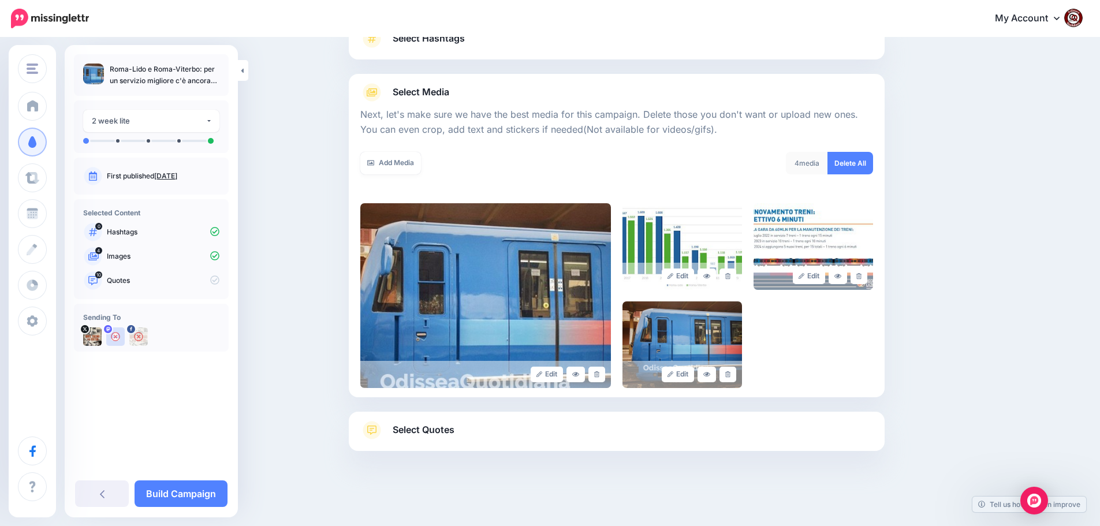 This screenshot has width=1100, height=526. Describe the element at coordinates (682, 345) in the screenshot. I see `img: c2f39a4ed38aeb2db489b889602fe06b_large.jpg` at that location.